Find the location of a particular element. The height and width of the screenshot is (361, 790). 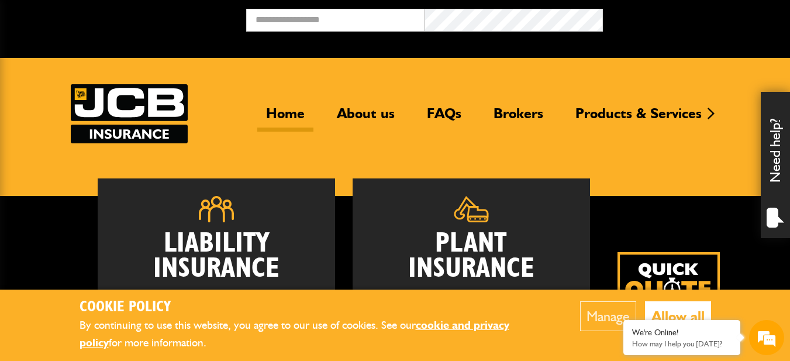

h2: Cookie Policy is located at coordinates (312, 307).